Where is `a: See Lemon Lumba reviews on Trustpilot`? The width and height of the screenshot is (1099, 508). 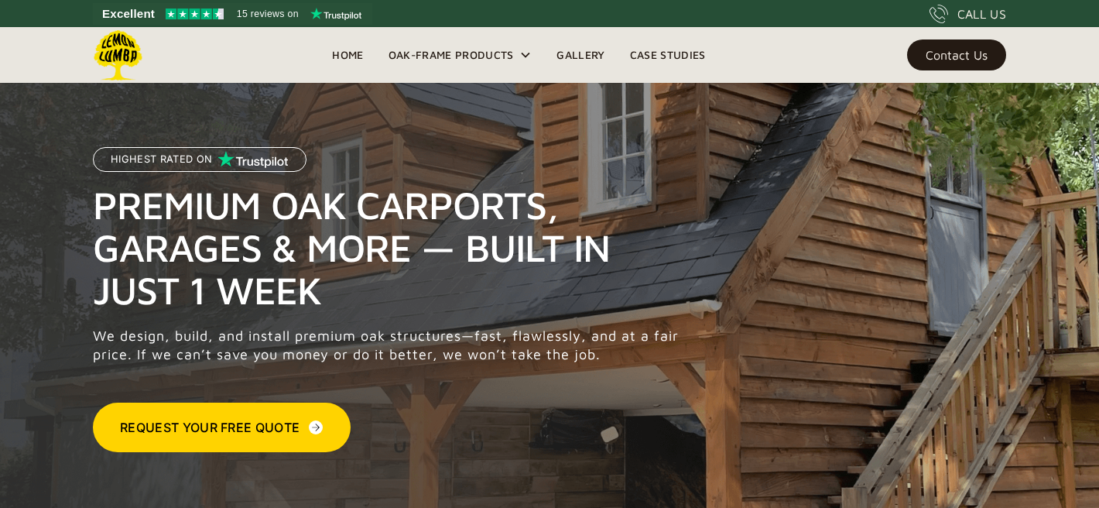 a: See Lemon Lumba reviews on Trustpilot is located at coordinates (232, 14).